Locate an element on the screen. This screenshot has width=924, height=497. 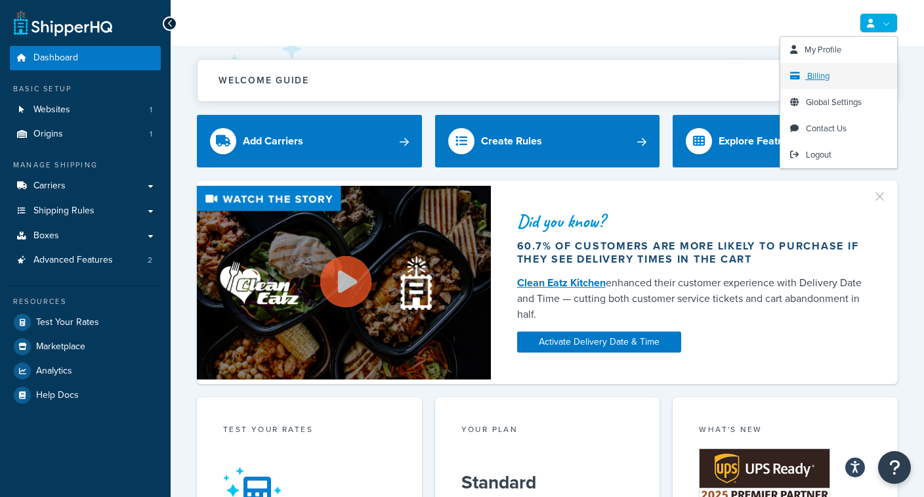
span: 2 is located at coordinates (150, 260).